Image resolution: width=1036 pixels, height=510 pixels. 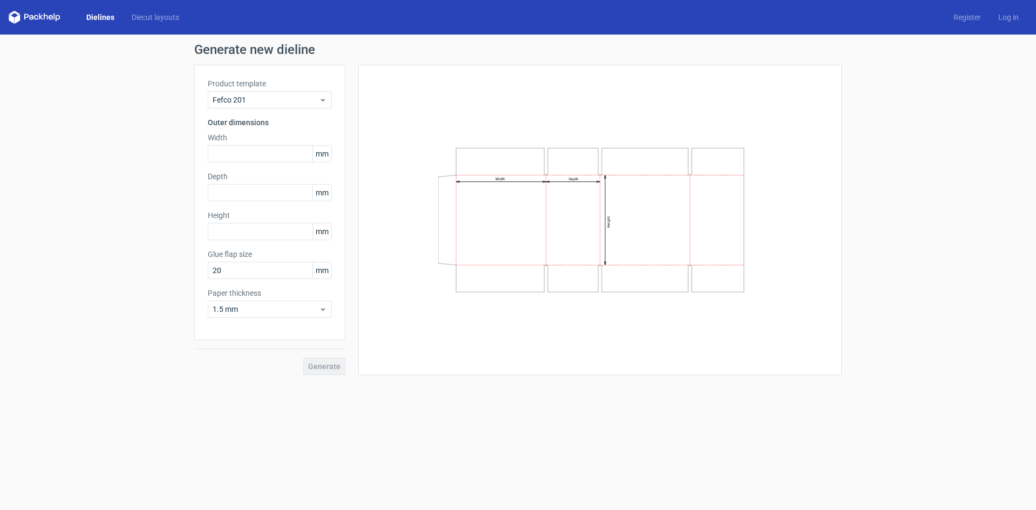 What do you see at coordinates (266, 100) in the screenshot?
I see `span: Fefco 201` at bounding box center [266, 100].